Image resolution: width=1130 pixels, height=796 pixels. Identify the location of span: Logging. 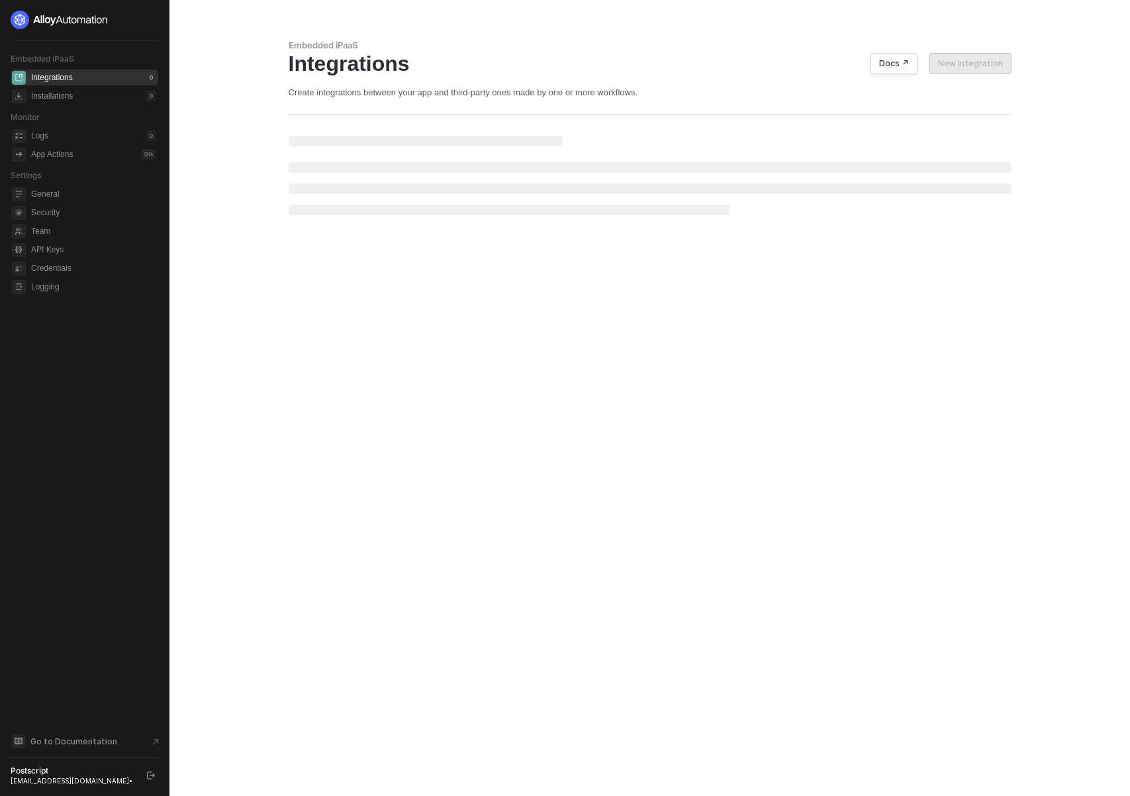
(93, 287).